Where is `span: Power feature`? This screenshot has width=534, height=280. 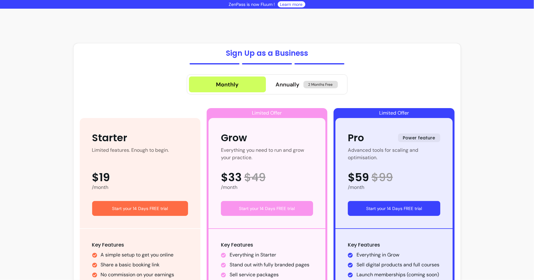 span: Power feature is located at coordinates (419, 138).